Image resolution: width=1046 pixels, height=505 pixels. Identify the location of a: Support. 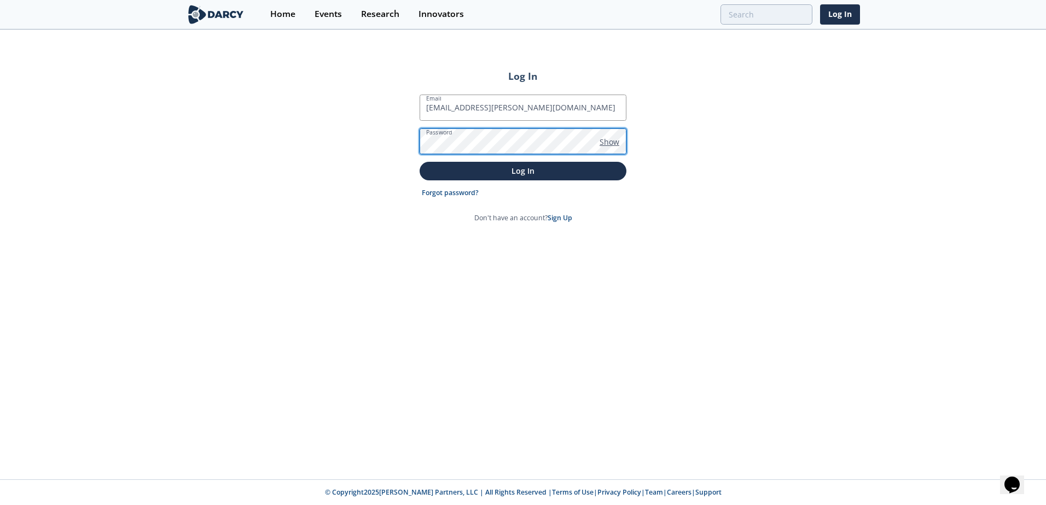
(708, 492).